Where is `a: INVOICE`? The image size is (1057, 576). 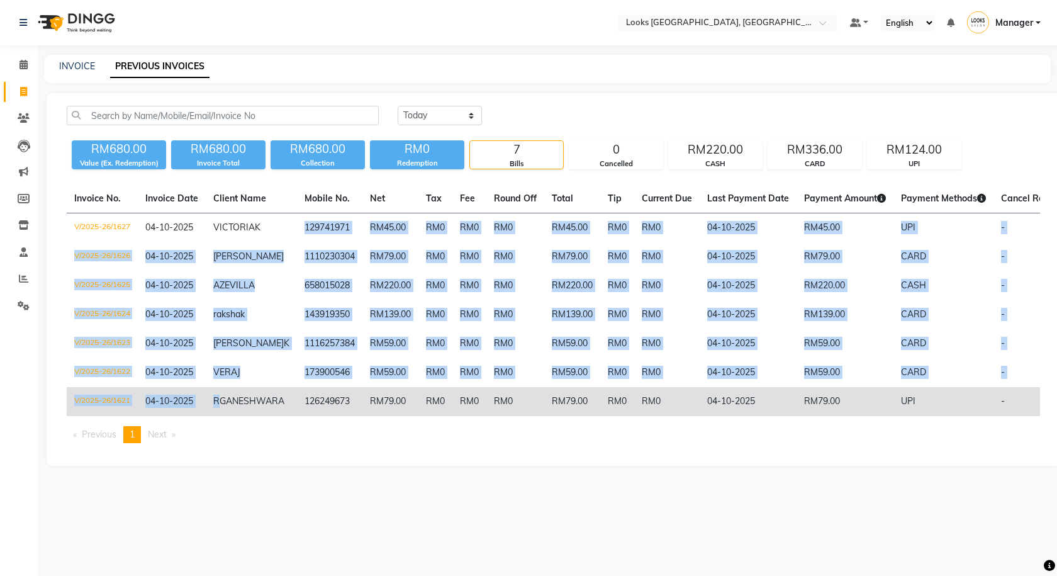
a: INVOICE is located at coordinates (77, 66).